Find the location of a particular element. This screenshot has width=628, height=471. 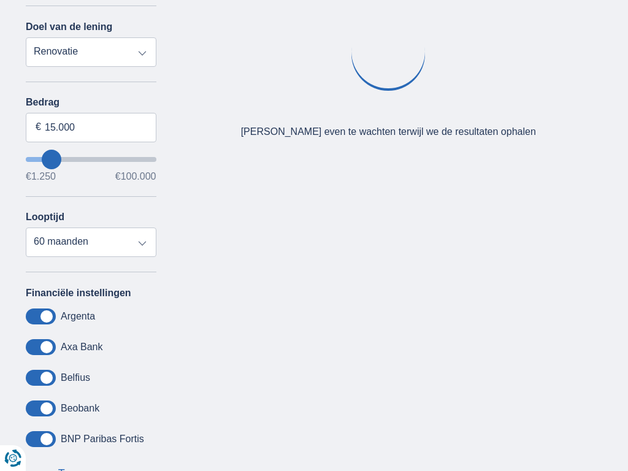

a: wantToBorrow is located at coordinates (91, 160).